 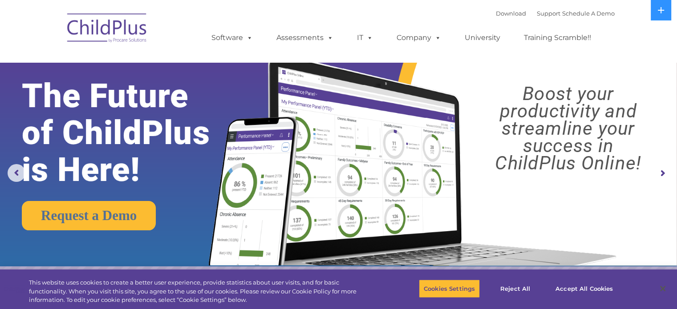 I want to click on button: Accept All Cookies, so click(x=584, y=289).